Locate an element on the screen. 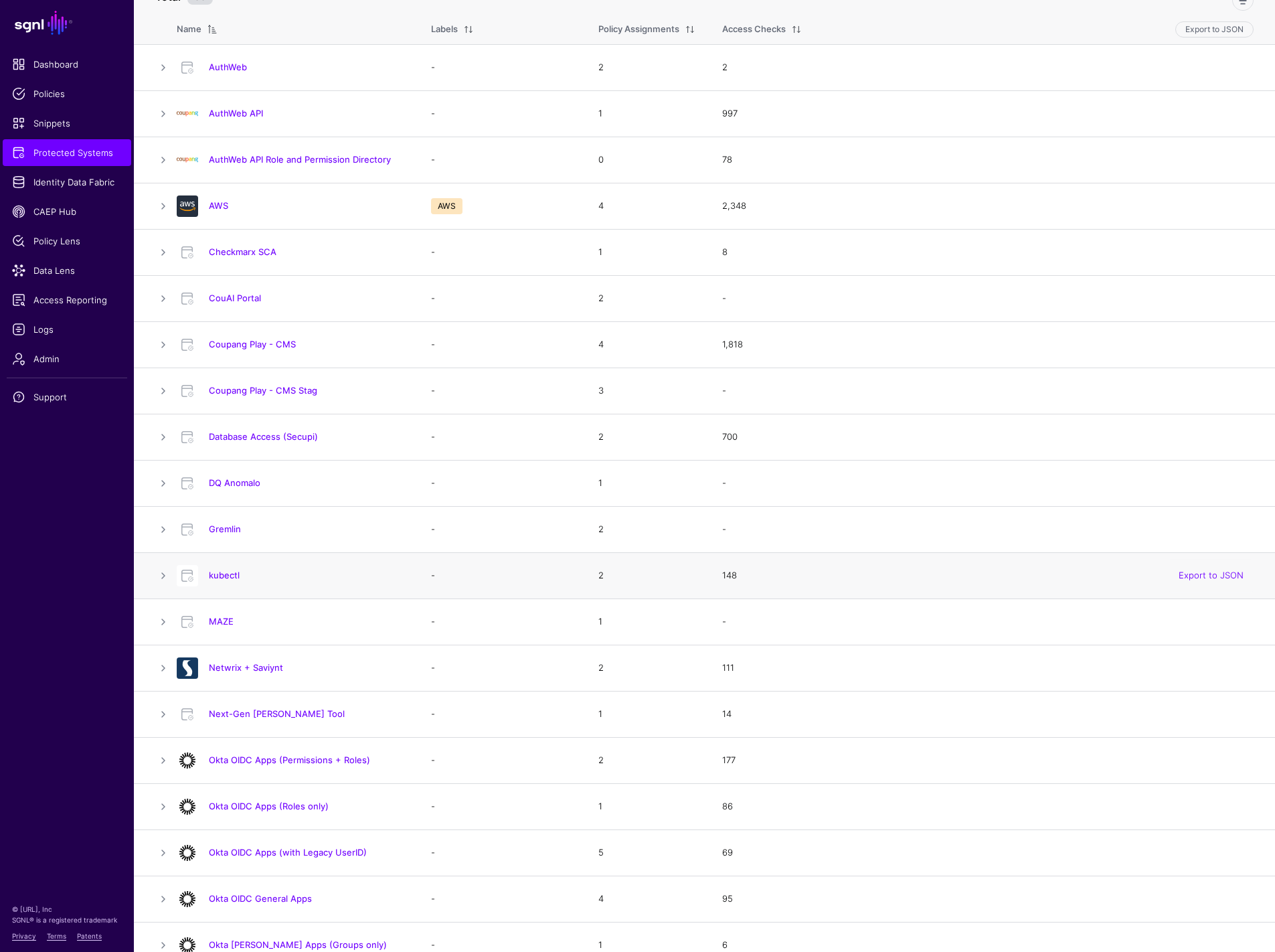 This screenshot has width=1275, height=952. a: MAZE is located at coordinates (221, 621).